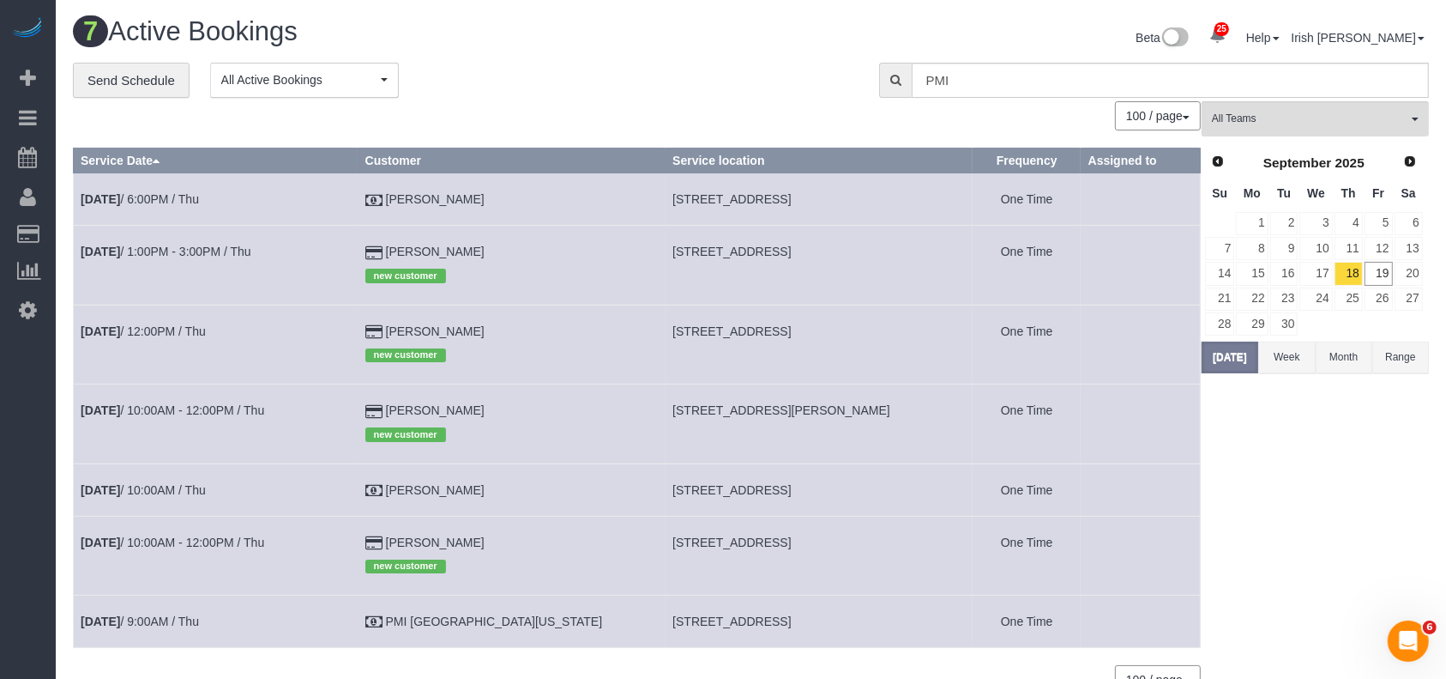  What do you see at coordinates (819, 160) in the screenshot?
I see `th: Service location` at bounding box center [819, 160].